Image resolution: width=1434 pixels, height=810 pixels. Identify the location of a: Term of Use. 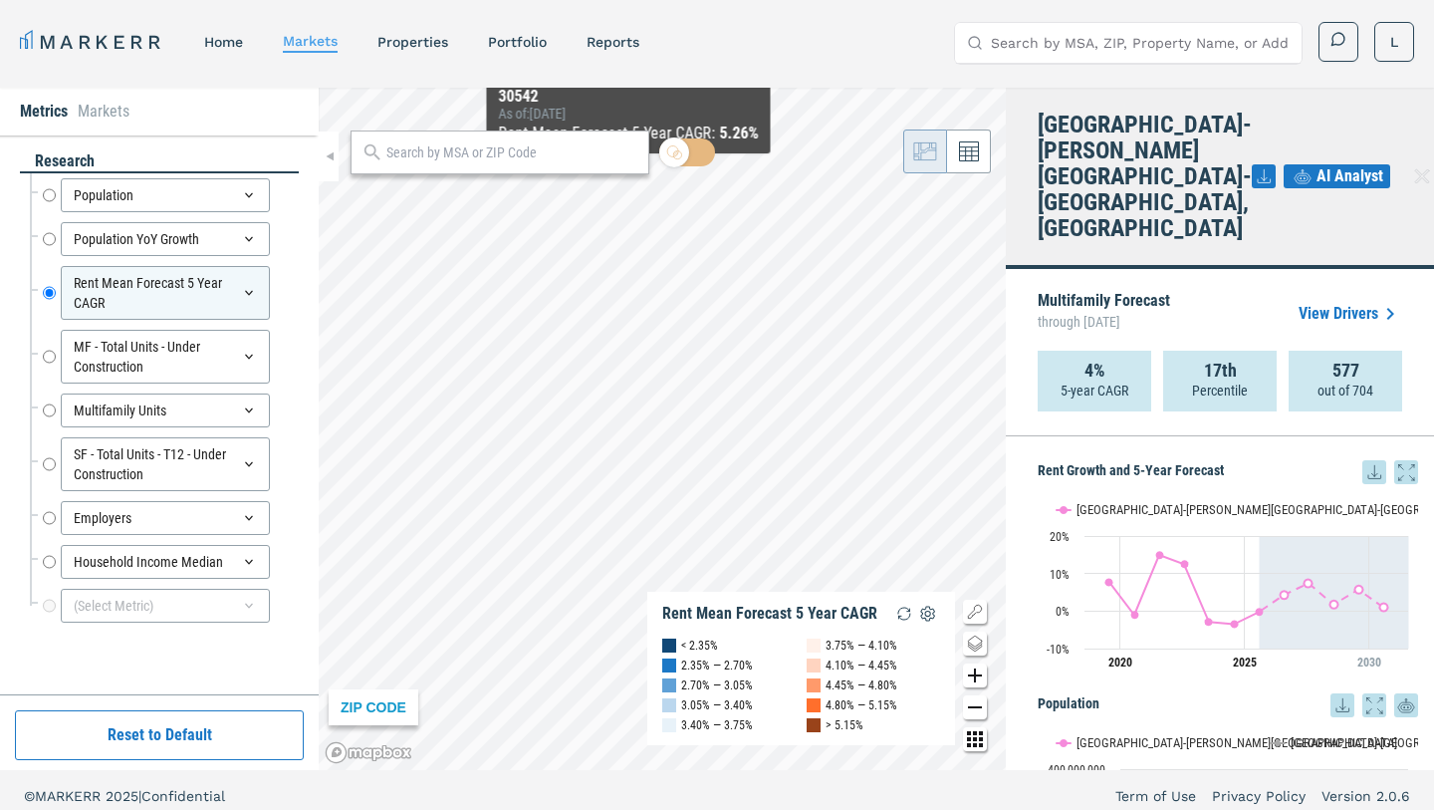
(1155, 796).